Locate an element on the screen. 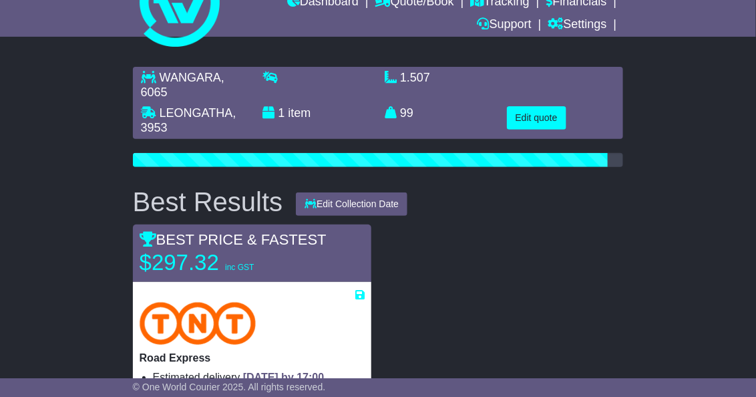 The width and height of the screenshot is (756, 397). li: Estimated delivery is located at coordinates (258, 377).